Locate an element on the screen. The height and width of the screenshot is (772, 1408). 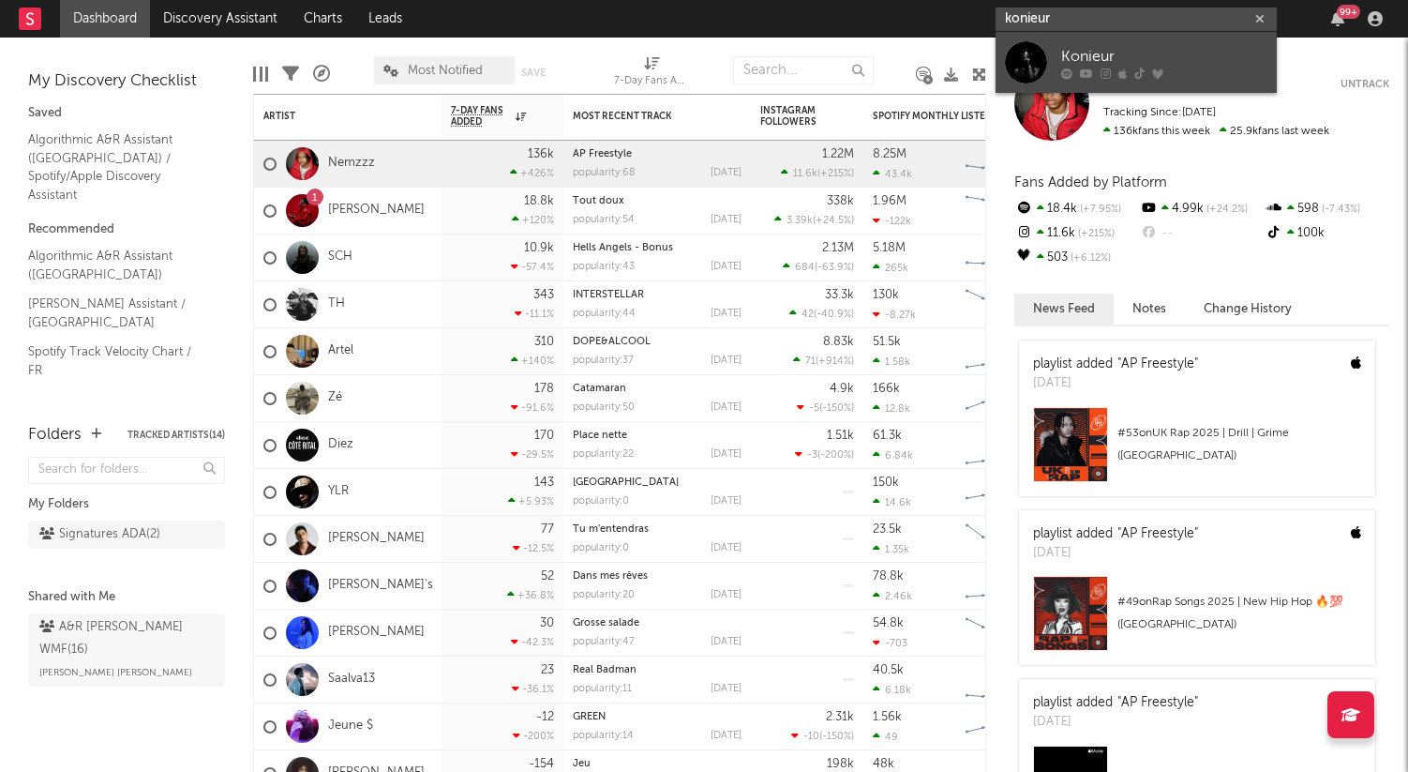
div: -154 is located at coordinates (541, 763).